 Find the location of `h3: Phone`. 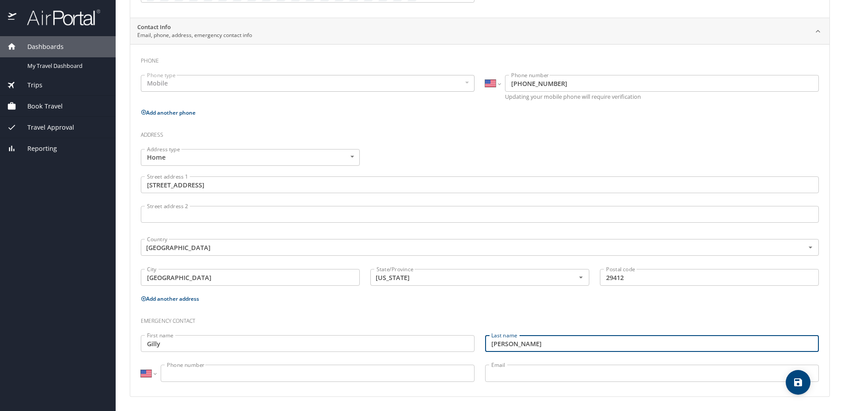

h3: Phone is located at coordinates (480, 59).